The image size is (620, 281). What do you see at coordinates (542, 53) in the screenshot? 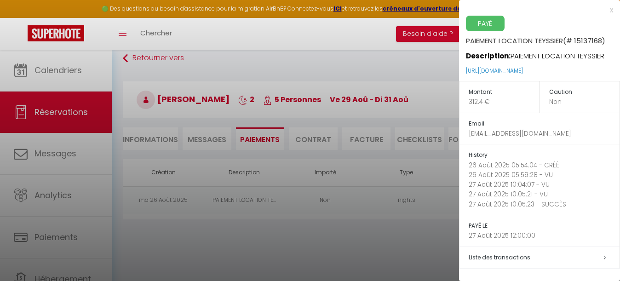
I see `p: PAIEMENT LOCATION TEYSSIER` at bounding box center [542, 53].